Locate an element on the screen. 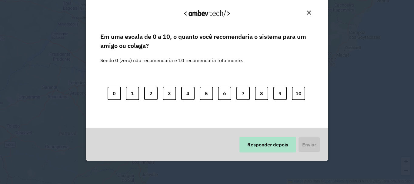 This screenshot has width=414, height=184. button: 7 is located at coordinates (243, 93).